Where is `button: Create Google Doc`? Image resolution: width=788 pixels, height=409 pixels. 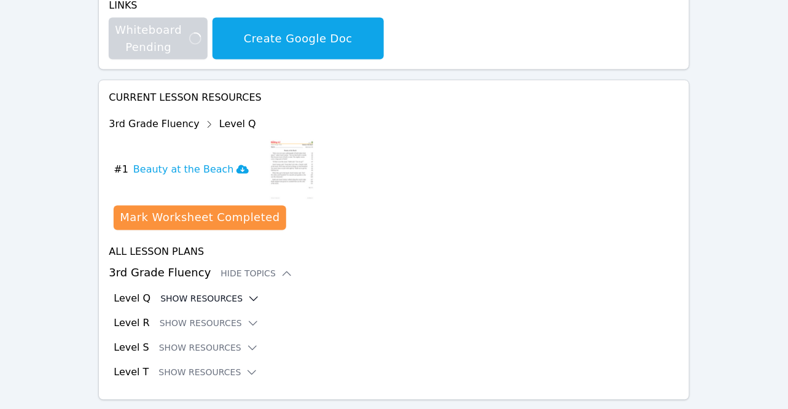
button: Create Google Doc is located at coordinates (298, 39).